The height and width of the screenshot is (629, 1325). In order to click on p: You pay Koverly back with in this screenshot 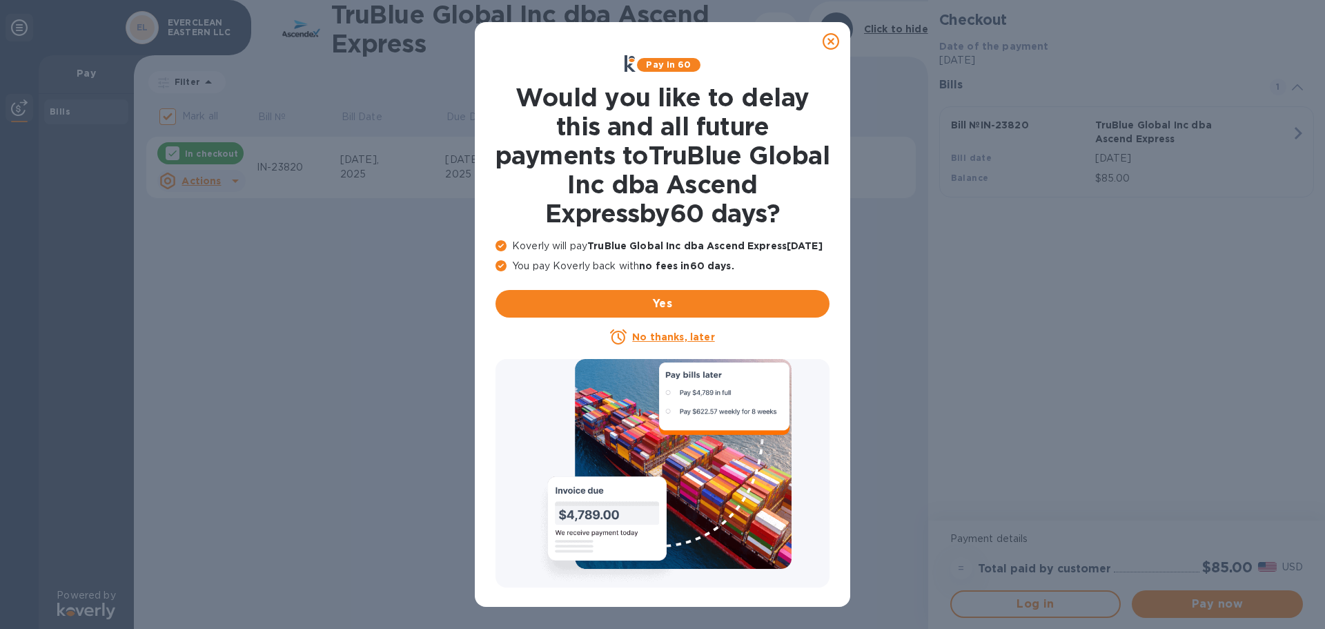, I will do `click(663, 266)`.